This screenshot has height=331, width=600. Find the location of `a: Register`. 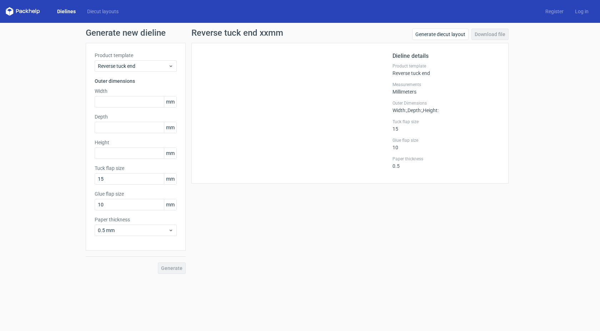

a: Register is located at coordinates (555, 11).